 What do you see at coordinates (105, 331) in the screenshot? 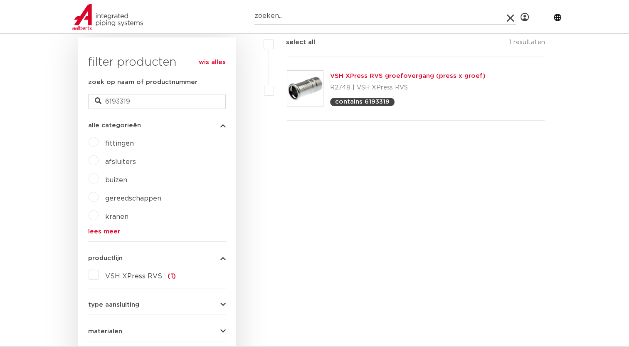
I see `span: materialen` at bounding box center [105, 331].